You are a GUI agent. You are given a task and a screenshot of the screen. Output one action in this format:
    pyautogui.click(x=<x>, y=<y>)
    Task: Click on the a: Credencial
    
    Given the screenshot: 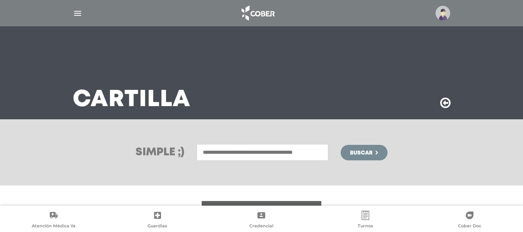 What is the action you would take?
    pyautogui.click(x=261, y=220)
    